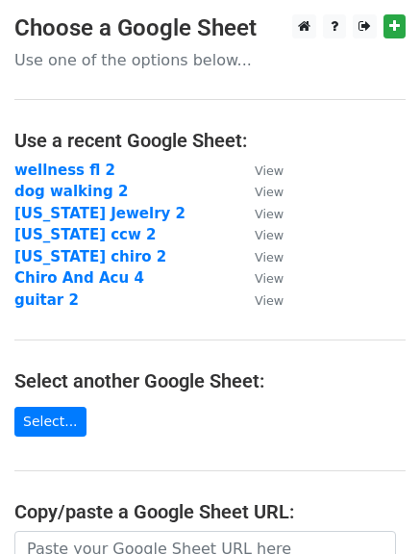 The width and height of the screenshot is (420, 554). I want to click on a: Select..., so click(50, 421).